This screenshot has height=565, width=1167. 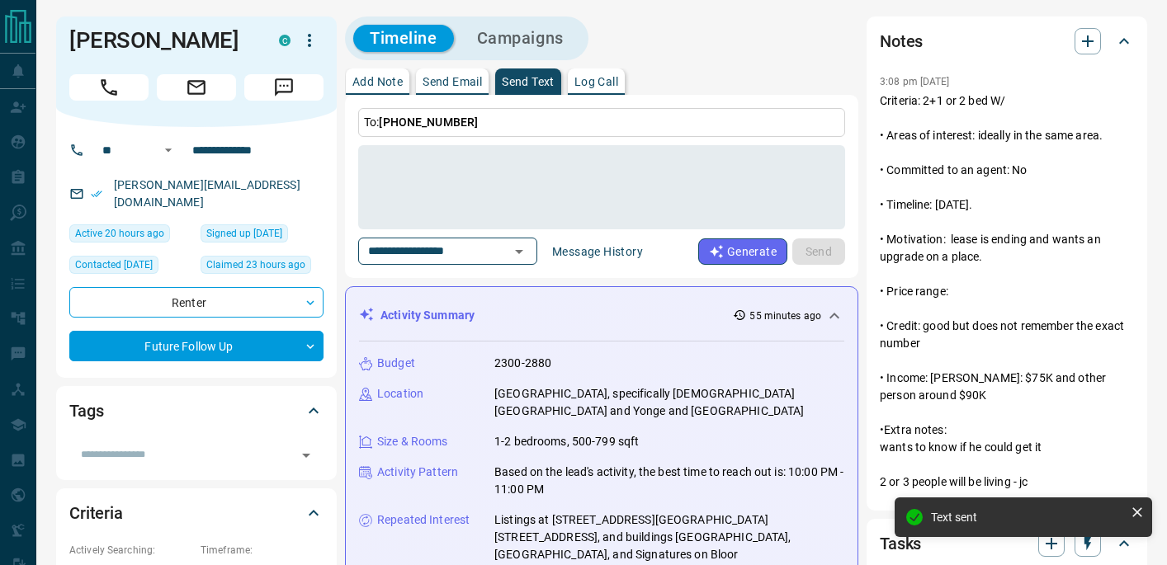 I want to click on h2: Tasks, so click(x=900, y=544).